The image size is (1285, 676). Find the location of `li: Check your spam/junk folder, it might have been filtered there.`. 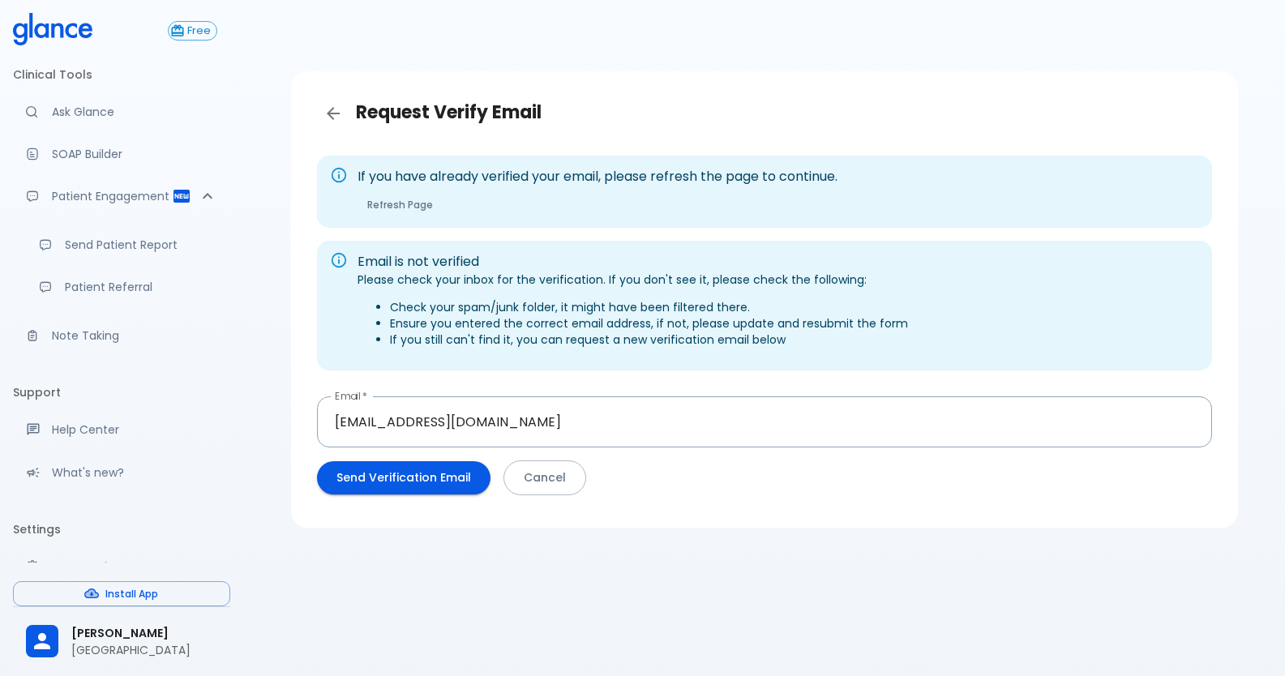

li: Check your spam/junk folder, it might have been filtered there. is located at coordinates (649, 307).